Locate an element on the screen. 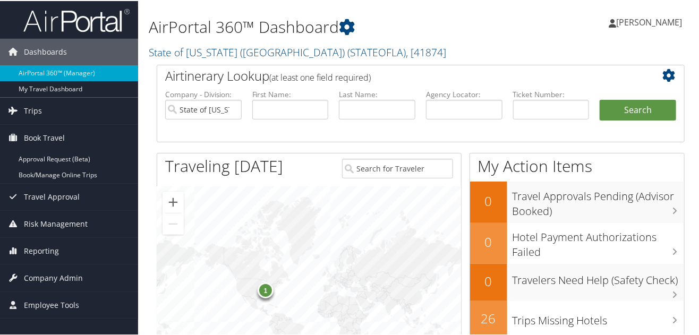 The height and width of the screenshot is (335, 699). label: Agency Locator: is located at coordinates (464, 93).